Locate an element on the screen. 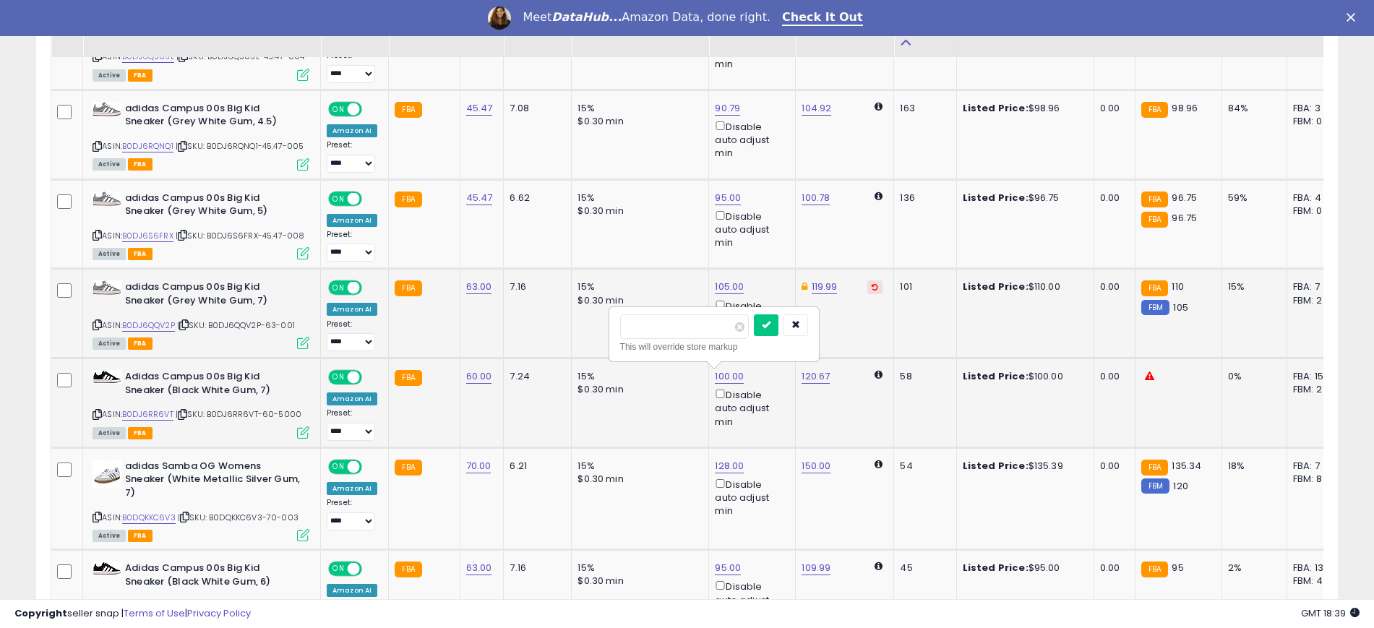 The image size is (1374, 628). a: 70.00 is located at coordinates (478, 466).